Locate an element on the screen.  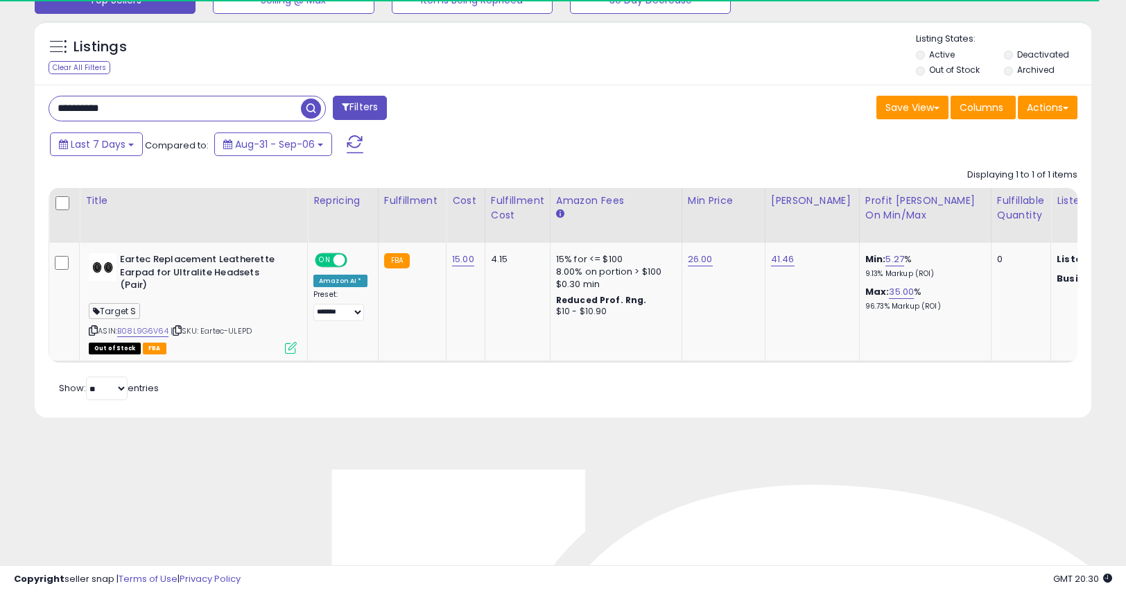
div: 8.00% on portion > $100 is located at coordinates (613, 272).